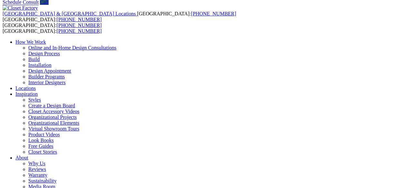 This screenshot has height=188, width=407. What do you see at coordinates (26, 94) in the screenshot?
I see `a: Inspiration` at bounding box center [26, 94].